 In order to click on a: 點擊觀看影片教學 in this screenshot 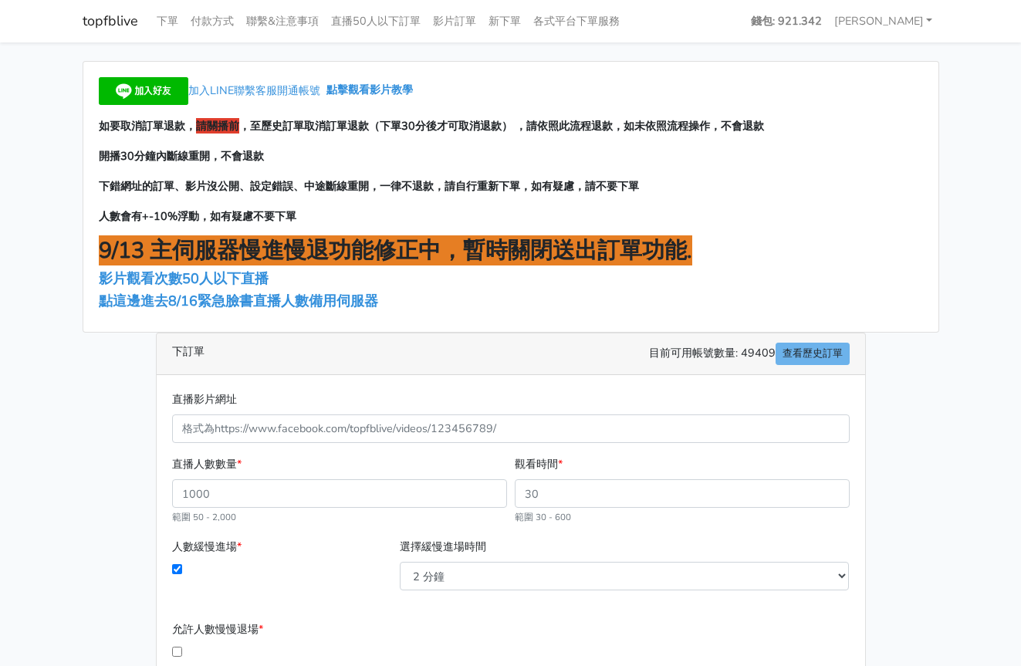, I will do `click(370, 90)`.